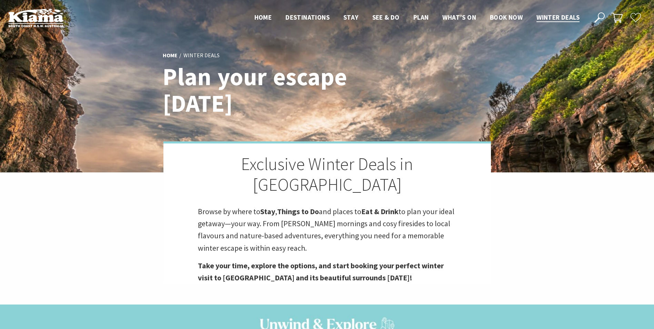  Describe the element at coordinates (558, 17) in the screenshot. I see `span: Winter Deals` at that location.